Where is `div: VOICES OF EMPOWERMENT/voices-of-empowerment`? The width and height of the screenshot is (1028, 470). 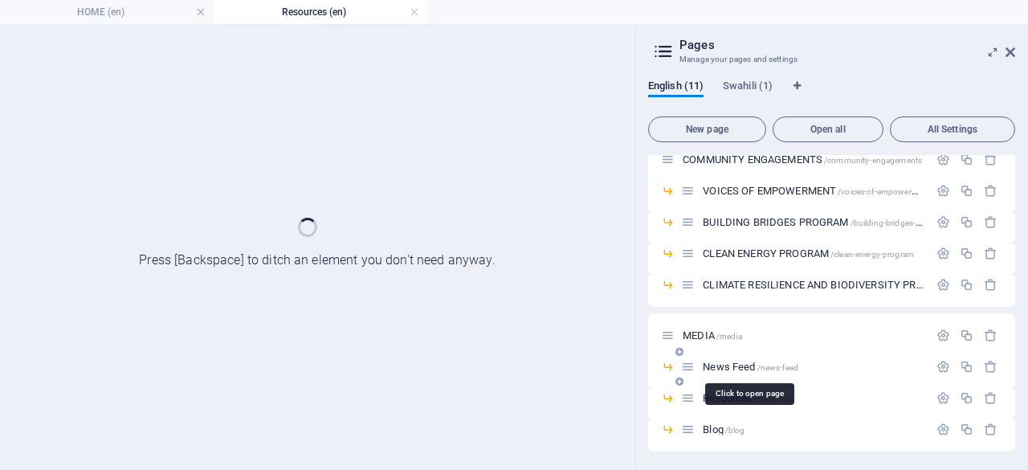 div: VOICES OF EMPOWERMENT/voices-of-empowerment is located at coordinates (813, 190).